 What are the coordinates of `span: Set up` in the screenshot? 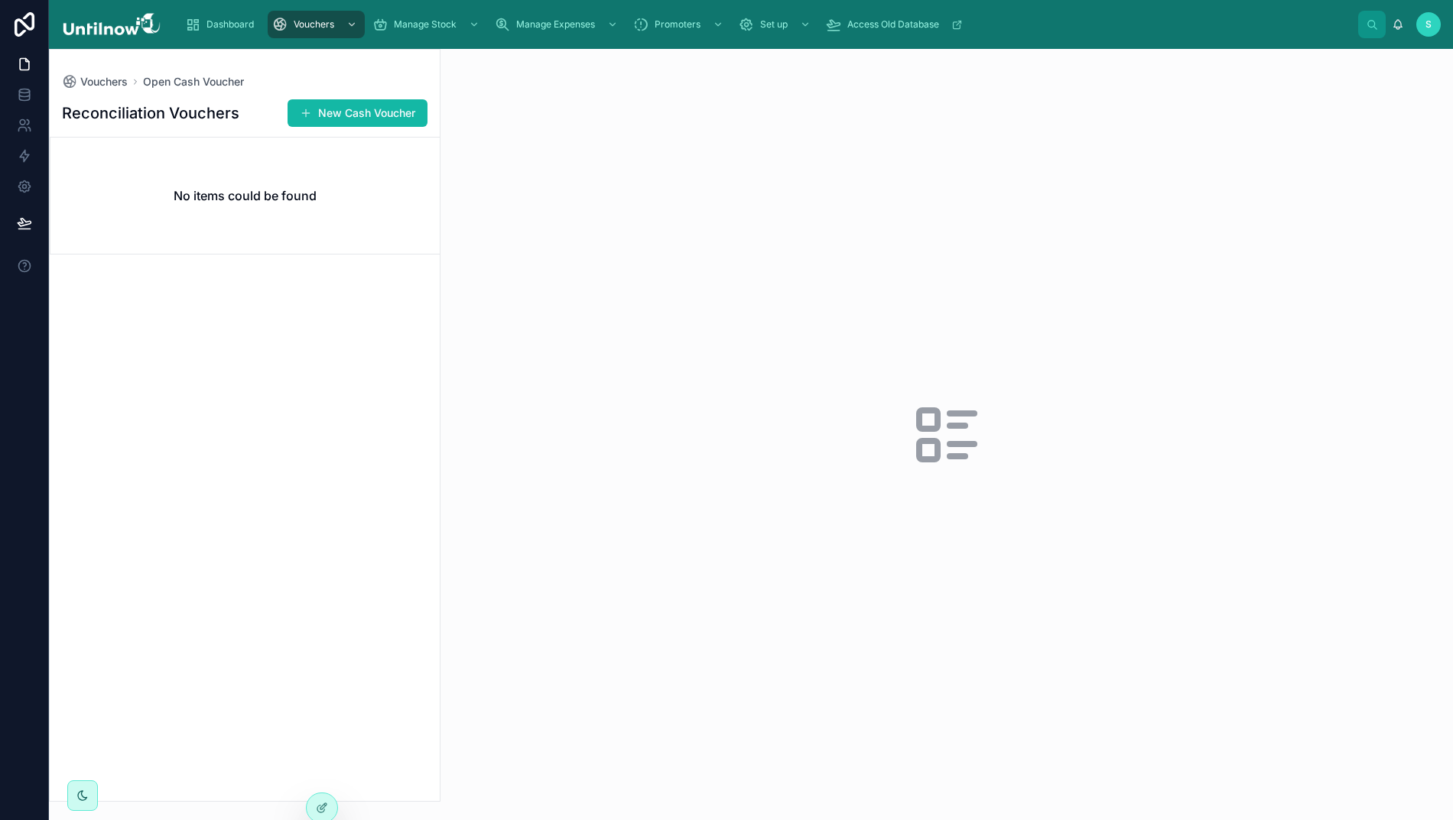 It's located at (774, 24).